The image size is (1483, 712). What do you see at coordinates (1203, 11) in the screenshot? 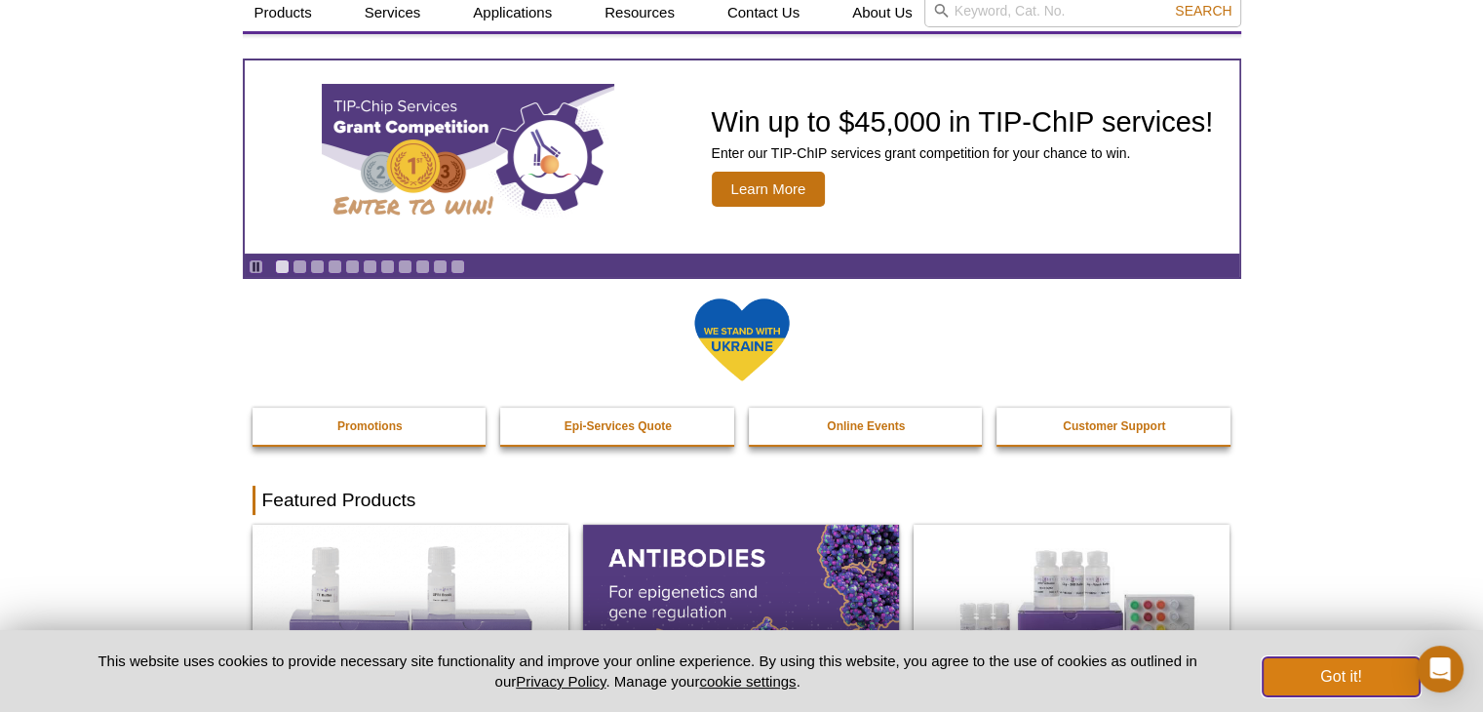
I see `span: Search` at bounding box center [1203, 11].